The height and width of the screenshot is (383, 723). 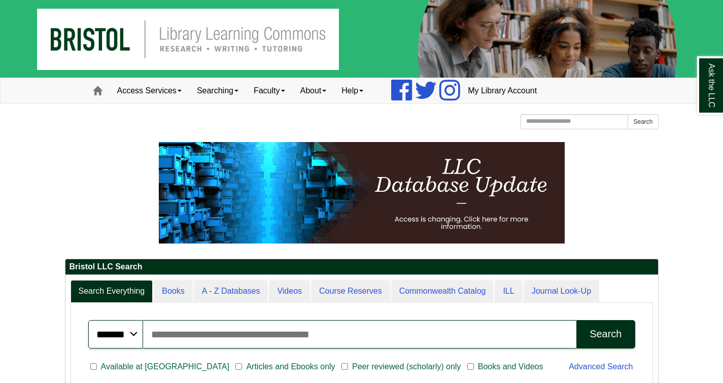 What do you see at coordinates (173, 291) in the screenshot?
I see `a: Books` at bounding box center [173, 291].